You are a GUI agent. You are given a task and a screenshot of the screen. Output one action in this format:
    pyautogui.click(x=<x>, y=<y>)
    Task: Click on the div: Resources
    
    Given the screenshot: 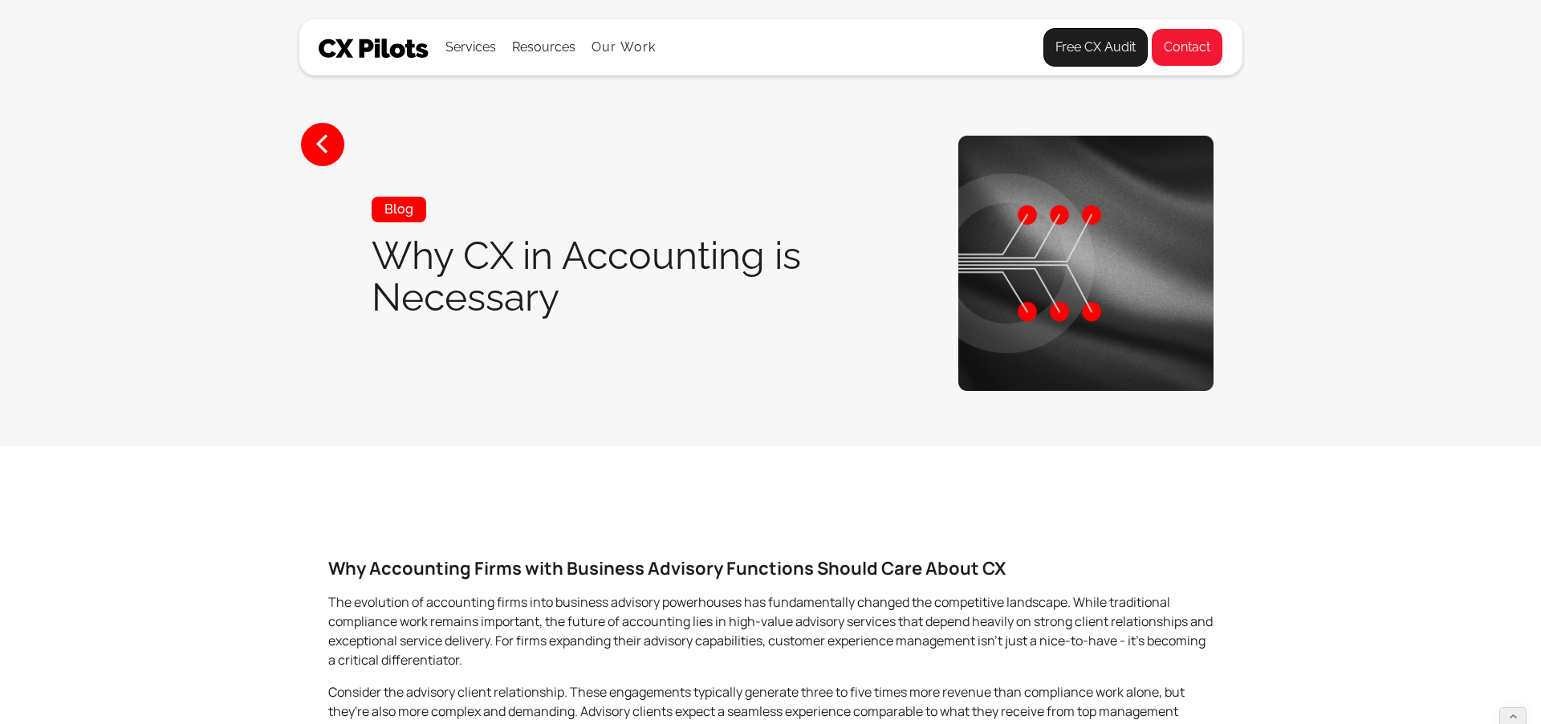 What is the action you would take?
    pyautogui.click(x=543, y=47)
    